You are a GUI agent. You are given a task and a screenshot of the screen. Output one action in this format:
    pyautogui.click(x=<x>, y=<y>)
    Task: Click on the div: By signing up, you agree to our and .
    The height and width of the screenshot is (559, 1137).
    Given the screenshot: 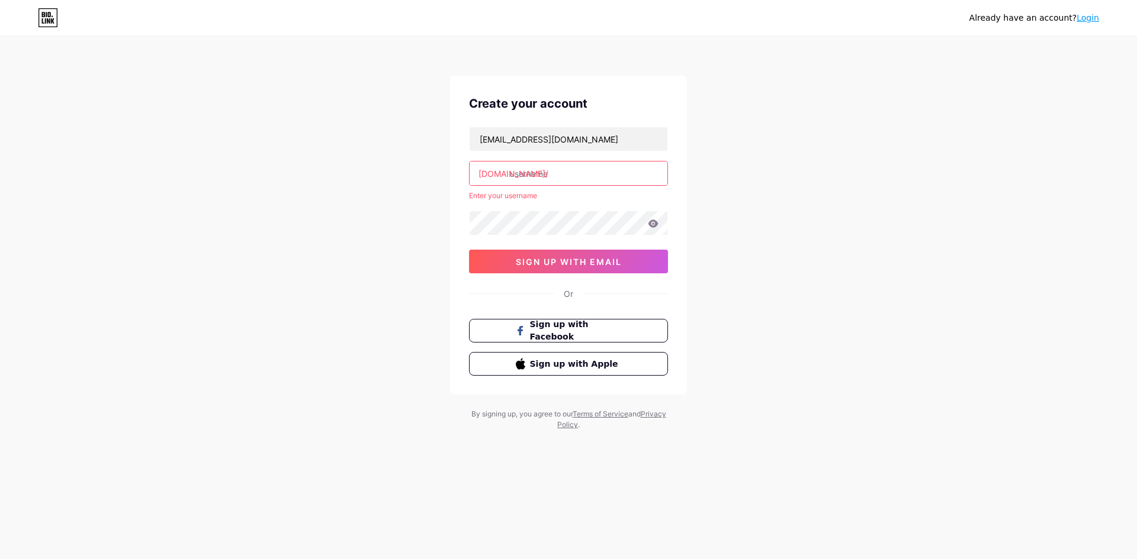 What is the action you would take?
    pyautogui.click(x=568, y=420)
    